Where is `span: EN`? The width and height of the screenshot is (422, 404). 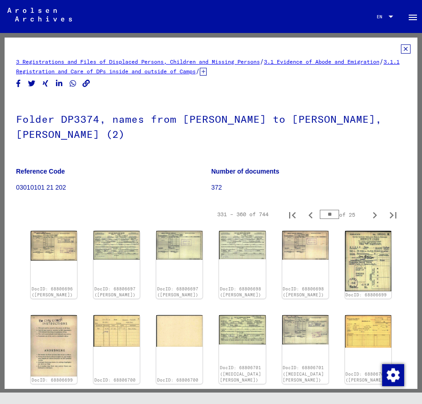 span: EN is located at coordinates (382, 16).